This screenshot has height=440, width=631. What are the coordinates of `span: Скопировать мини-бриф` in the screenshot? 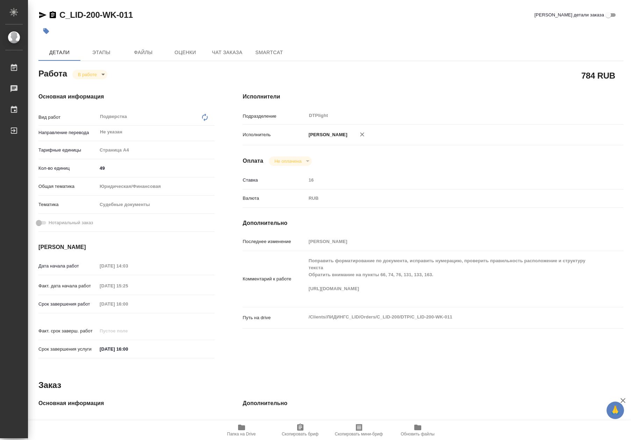 It's located at (359, 435).